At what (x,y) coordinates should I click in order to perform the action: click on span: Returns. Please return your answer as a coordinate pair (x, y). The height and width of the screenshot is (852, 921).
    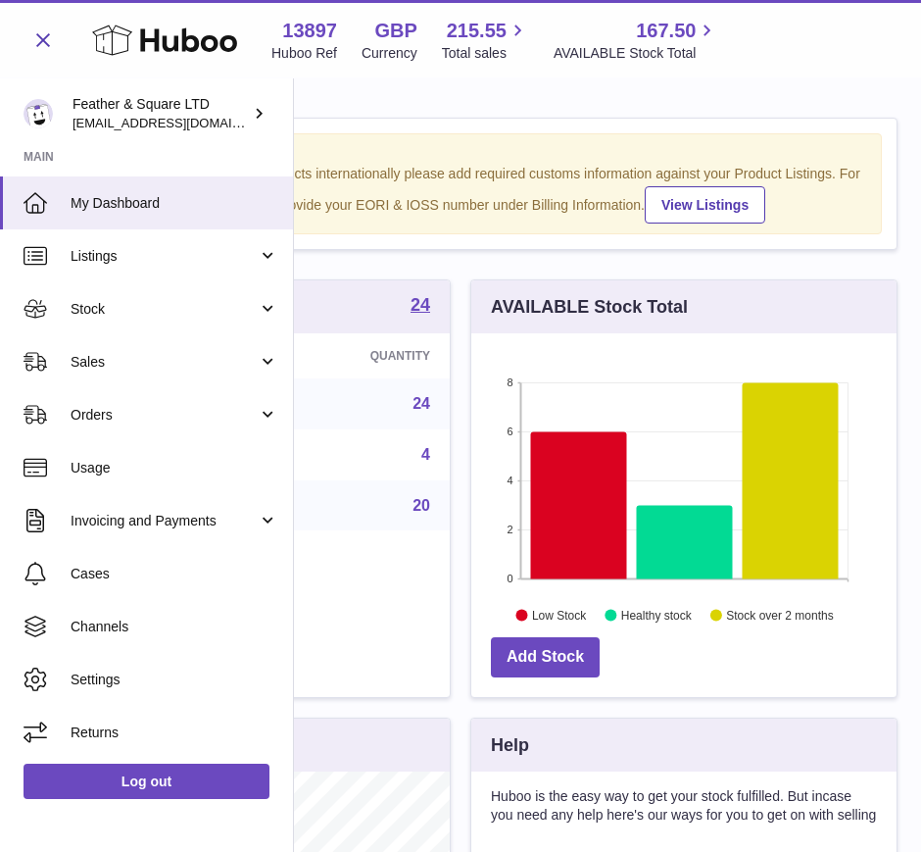
    Looking at the image, I should click on (174, 732).